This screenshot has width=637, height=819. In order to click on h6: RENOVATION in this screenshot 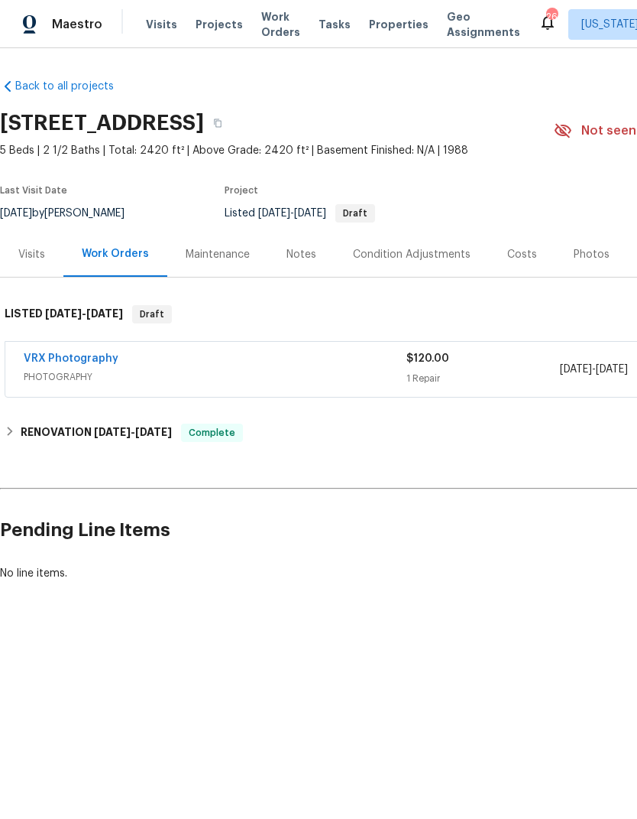, I will do `click(96, 433)`.